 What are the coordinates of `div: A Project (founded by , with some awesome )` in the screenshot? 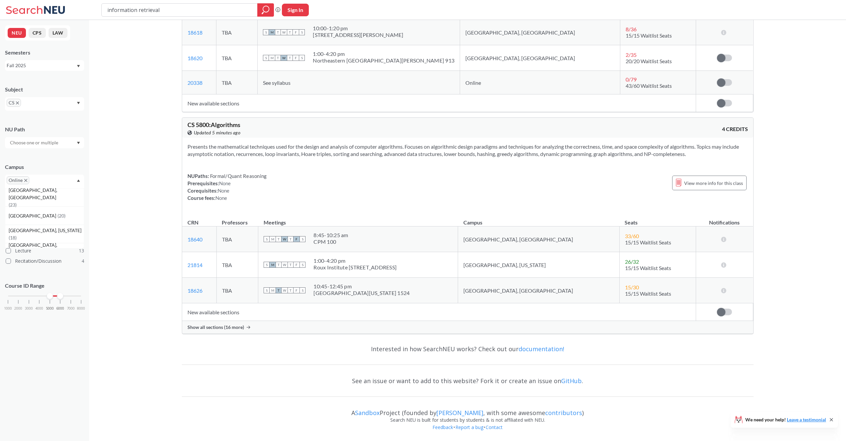 It's located at (468, 409).